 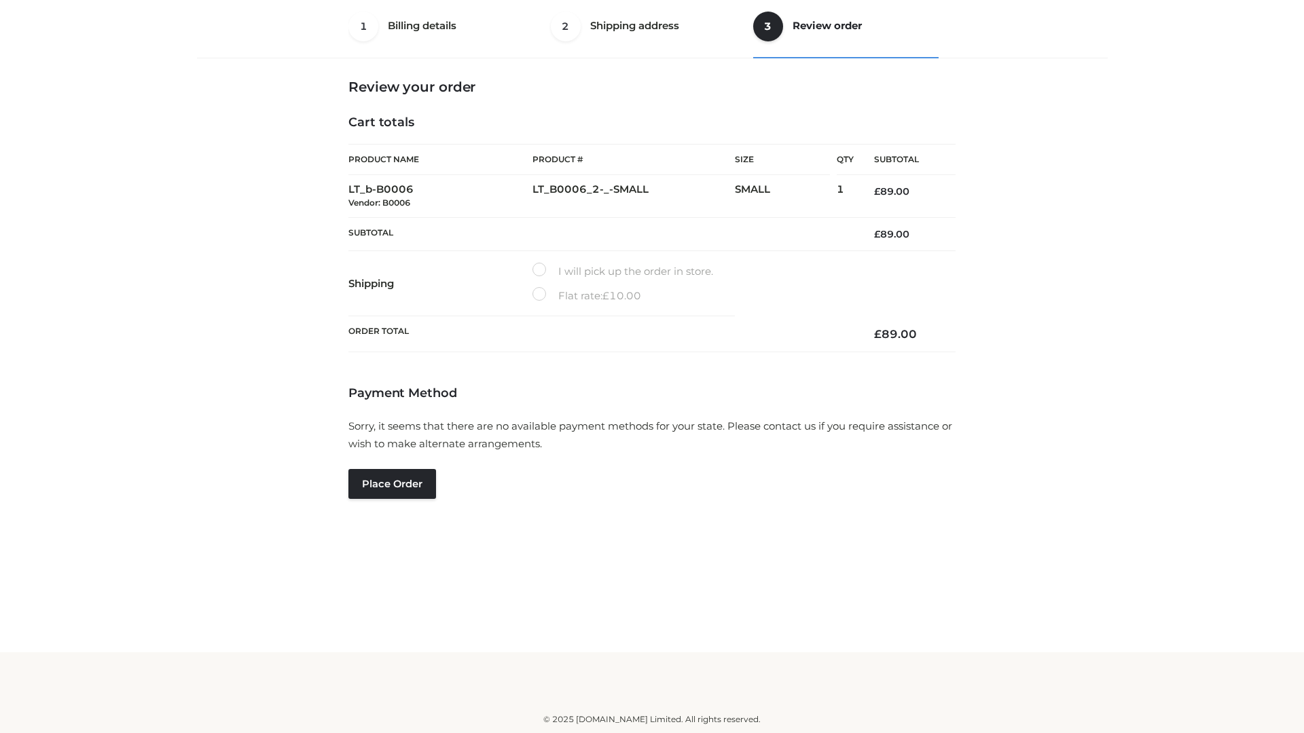 I want to click on td: SMALL, so click(x=786, y=196).